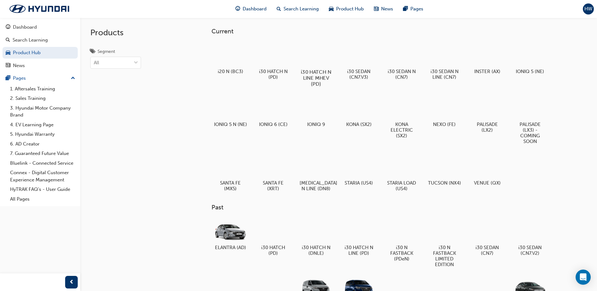 This screenshot has height=291, width=597. I want to click on h5: i30 SEDAN (CN7), so click(487, 250).